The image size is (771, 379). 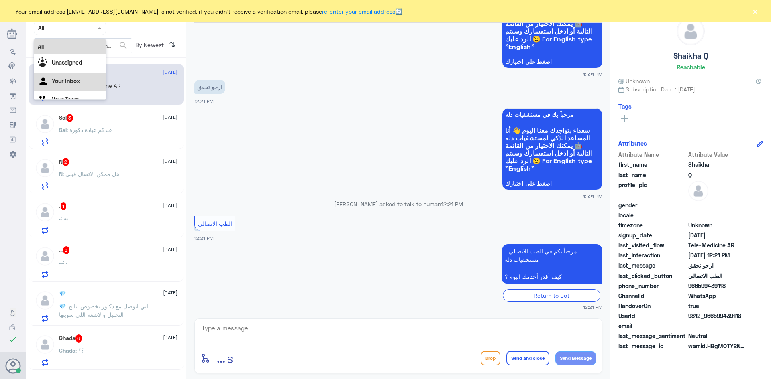 What do you see at coordinates (717, 286) in the screenshot?
I see `span: 966599439118` at bounding box center [717, 286].